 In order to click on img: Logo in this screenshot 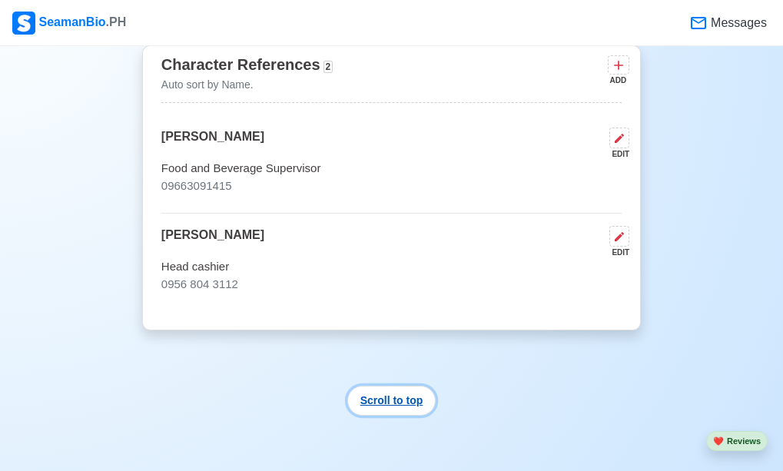, I will do `click(24, 23)`.